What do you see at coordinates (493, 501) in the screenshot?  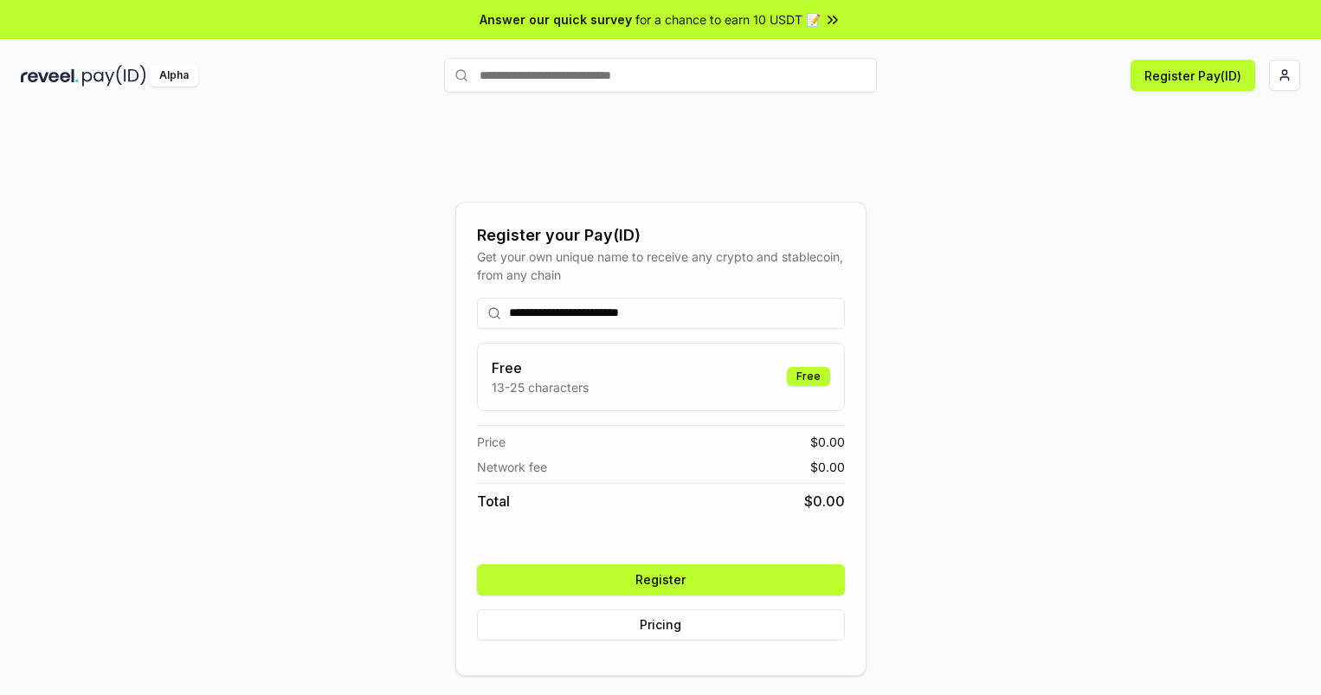 I see `span: Total` at bounding box center [493, 501].